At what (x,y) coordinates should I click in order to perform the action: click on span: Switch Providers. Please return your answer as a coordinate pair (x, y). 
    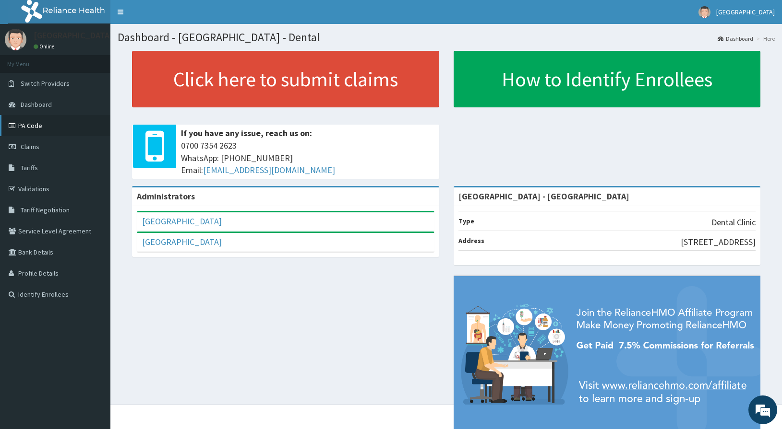
    Looking at the image, I should click on (45, 83).